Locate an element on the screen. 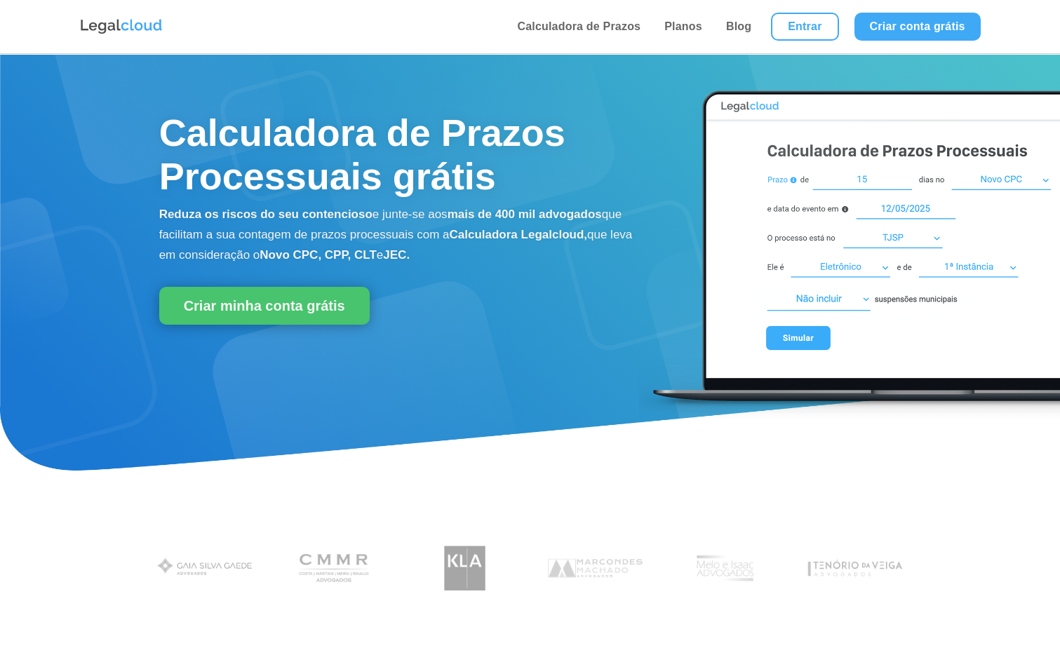 The image size is (1060, 669). a: Criar minha conta grátis is located at coordinates (265, 306).